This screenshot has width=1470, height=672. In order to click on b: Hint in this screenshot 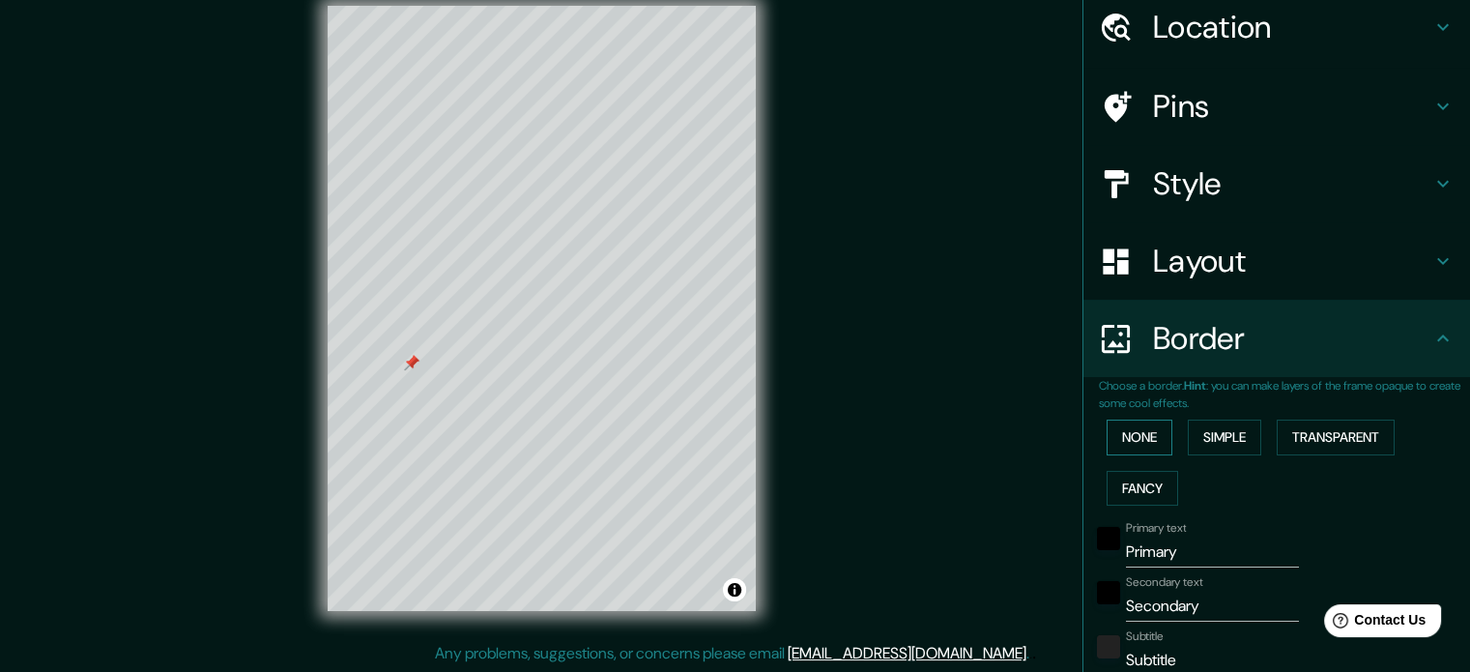, I will do `click(1194, 386)`.